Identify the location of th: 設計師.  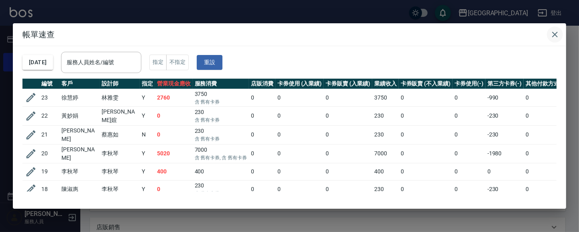
(120, 84).